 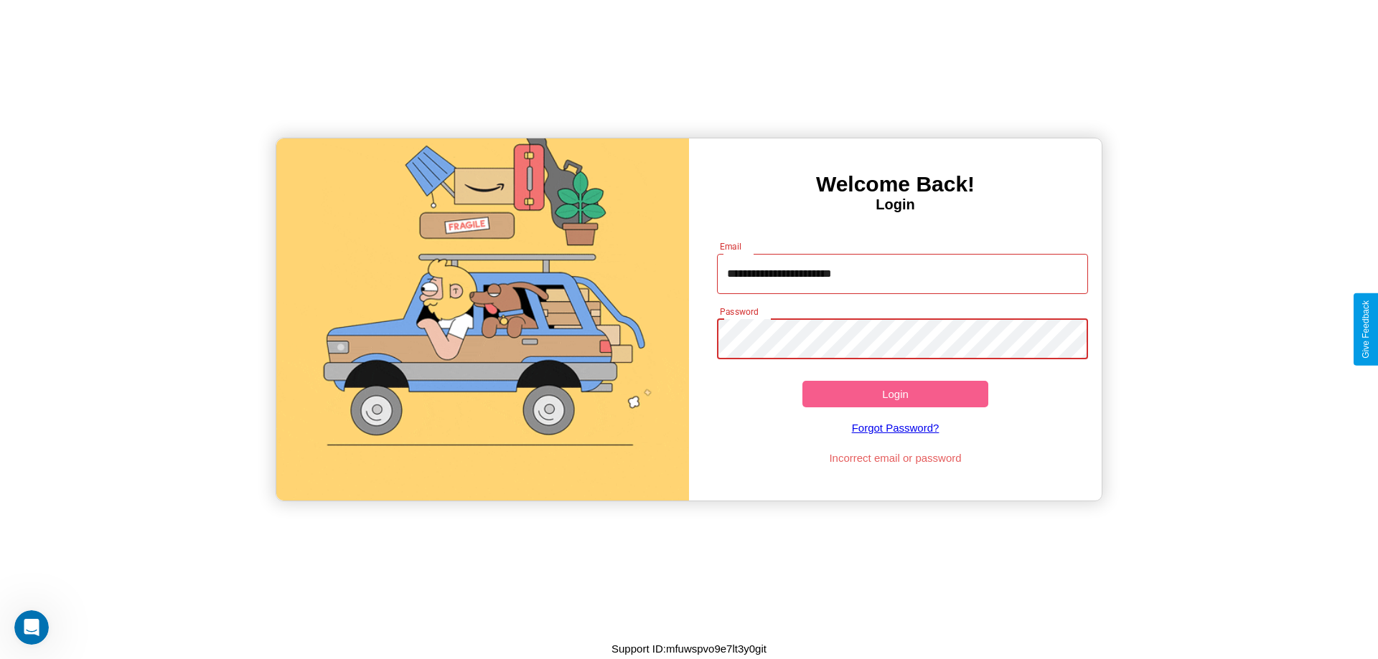 What do you see at coordinates (482, 319) in the screenshot?
I see `img: gif` at bounding box center [482, 319].